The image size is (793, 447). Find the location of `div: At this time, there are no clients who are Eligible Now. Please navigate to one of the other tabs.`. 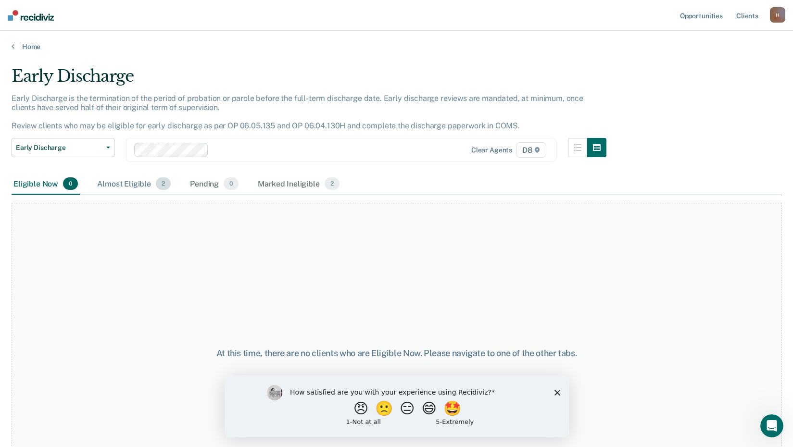

div: At this time, there are no clients who are Eligible Now. Please navigate to one of the other tabs. is located at coordinates (397, 354).